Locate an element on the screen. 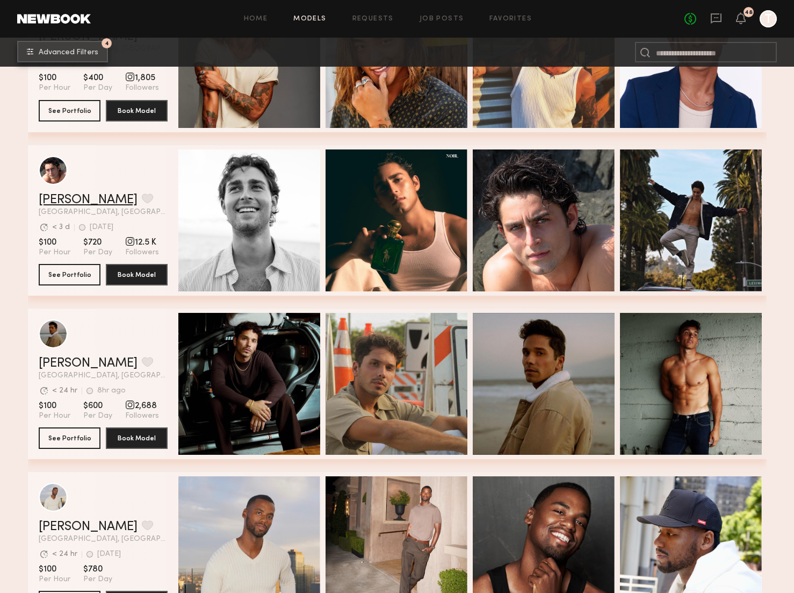  a: T is located at coordinates (768, 19).